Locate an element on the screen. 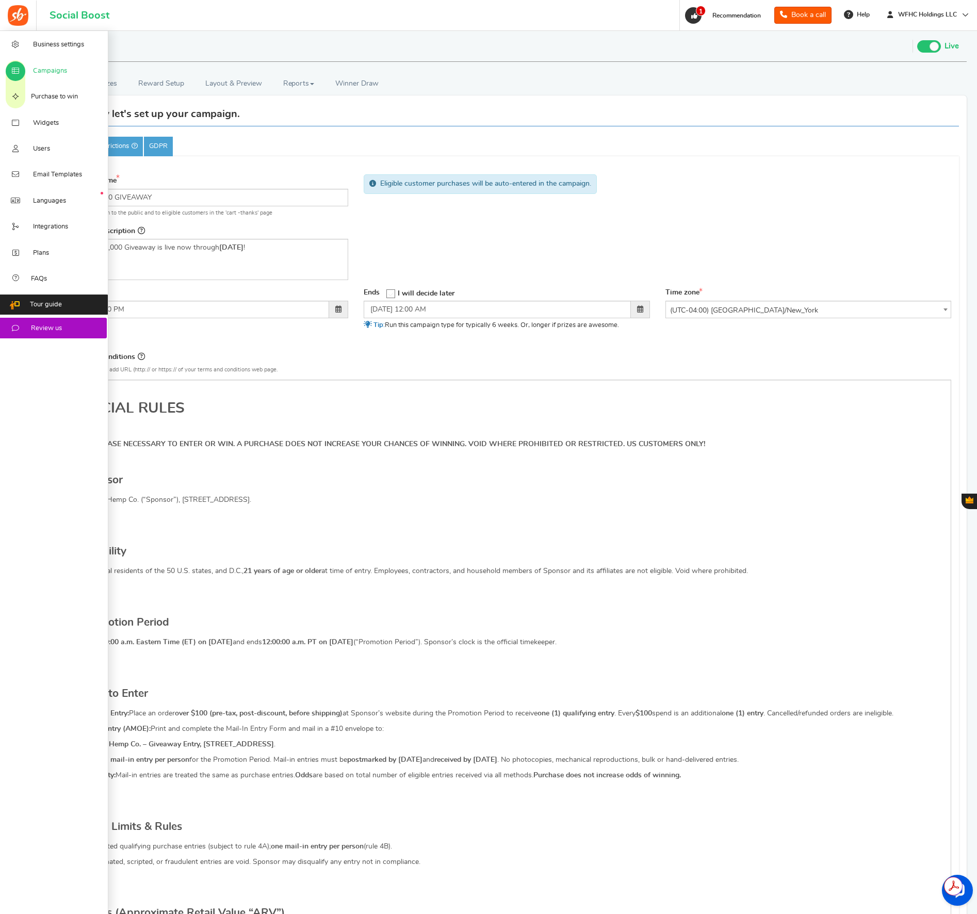 The width and height of the screenshot is (977, 914). small: This will be shown to the public and to eligible customers in the 'cart -thanks' page is located at coordinates (205, 212).